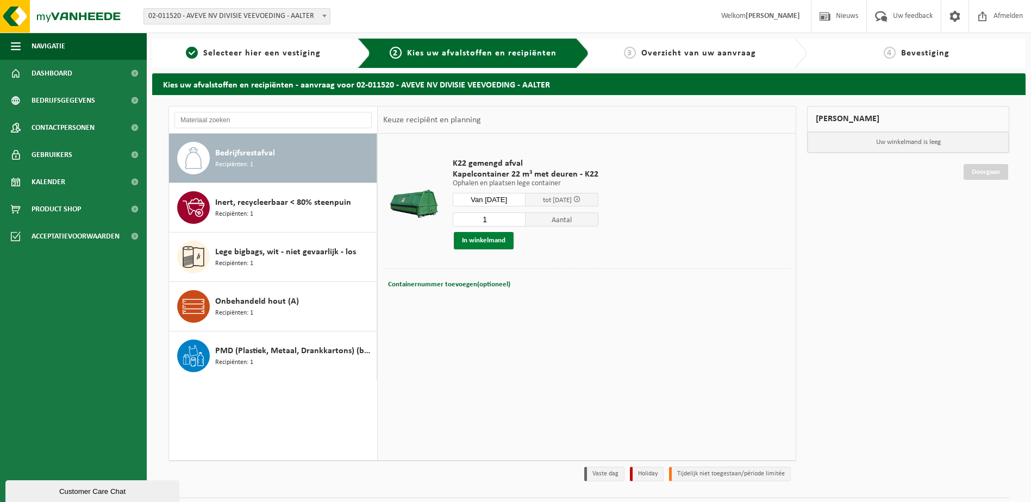 The height and width of the screenshot is (502, 1031). What do you see at coordinates (489, 199) in the screenshot?
I see `input: Selecteer datum` at bounding box center [489, 199].